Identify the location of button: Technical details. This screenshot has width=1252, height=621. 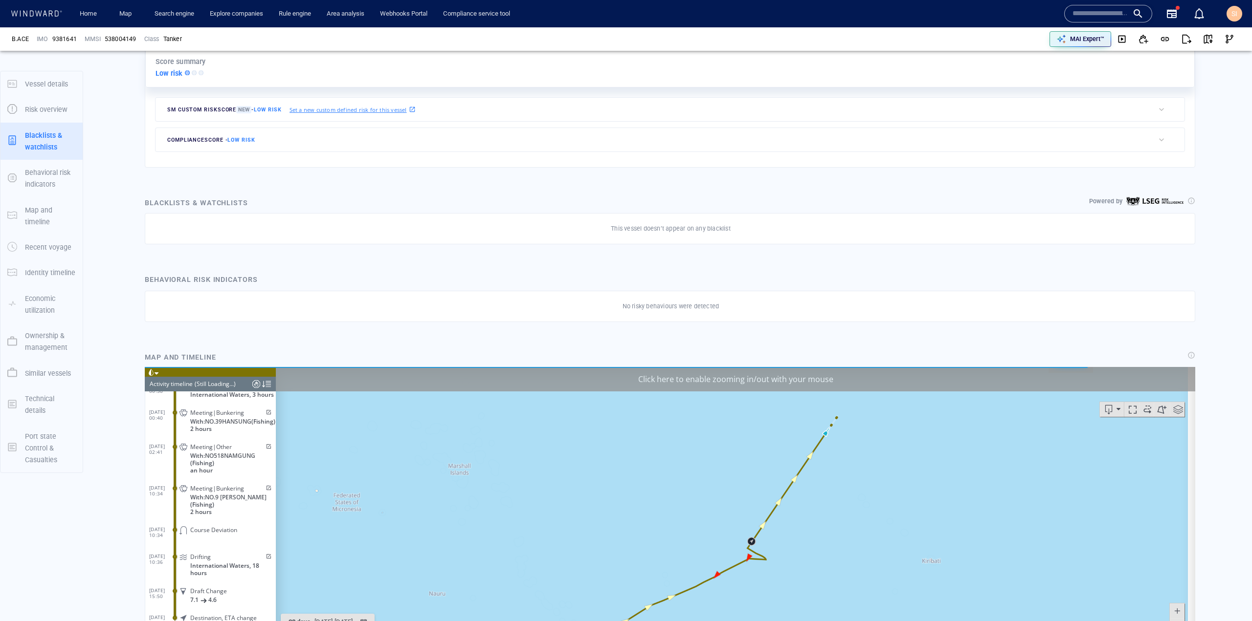
(42, 405).